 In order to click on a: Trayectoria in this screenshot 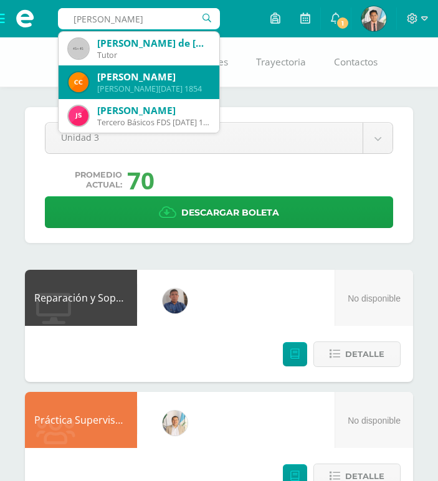, I will do `click(281, 62)`.